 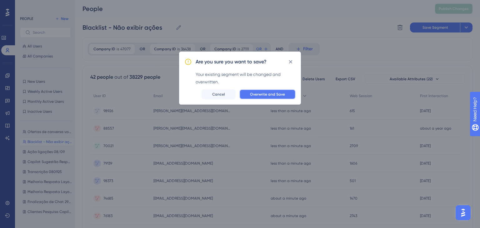 I want to click on span: Overwrite and Save, so click(x=267, y=94).